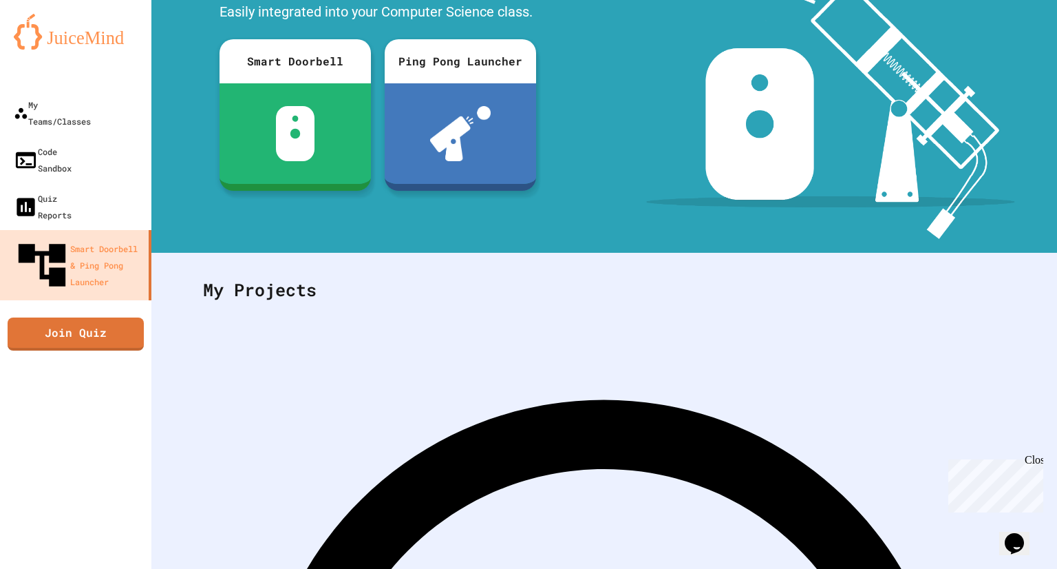 Image resolution: width=1057 pixels, height=569 pixels. Describe the element at coordinates (461, 134) in the screenshot. I see `img: ppl-with-ball.png` at that location.